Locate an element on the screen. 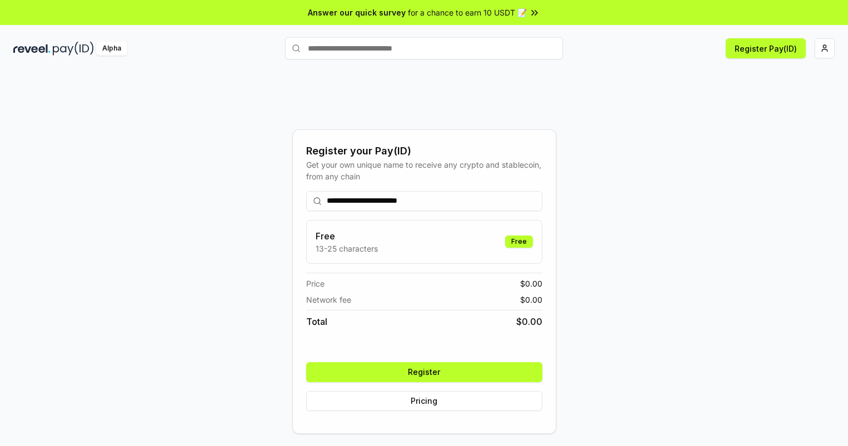 Image resolution: width=848 pixels, height=446 pixels. span: for a chance to earn 10 USDT 📝 is located at coordinates (467, 12).